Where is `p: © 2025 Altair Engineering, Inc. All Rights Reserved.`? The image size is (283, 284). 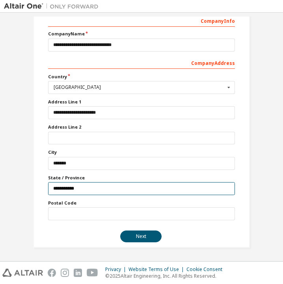
p: © 2025 Altair Engineering, Inc. All Rights Reserved. is located at coordinates (166, 276).